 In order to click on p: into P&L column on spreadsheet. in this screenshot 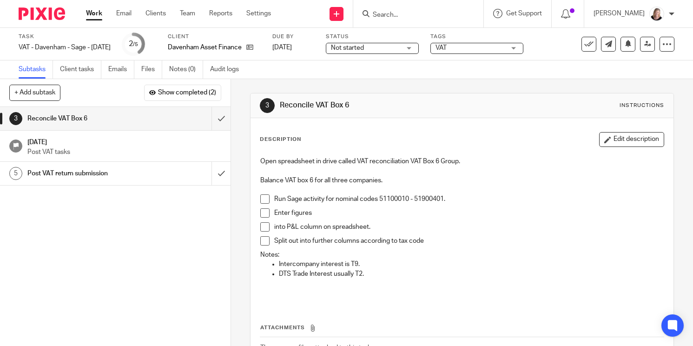, I will do `click(469, 227)`.